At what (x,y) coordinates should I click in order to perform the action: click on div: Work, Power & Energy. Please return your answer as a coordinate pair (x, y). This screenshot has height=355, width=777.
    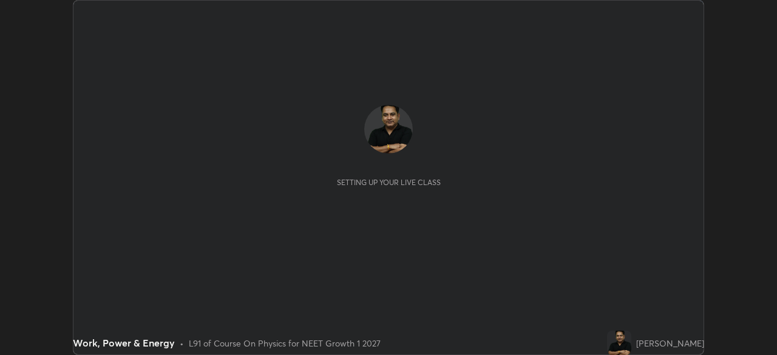
    Looking at the image, I should click on (124, 343).